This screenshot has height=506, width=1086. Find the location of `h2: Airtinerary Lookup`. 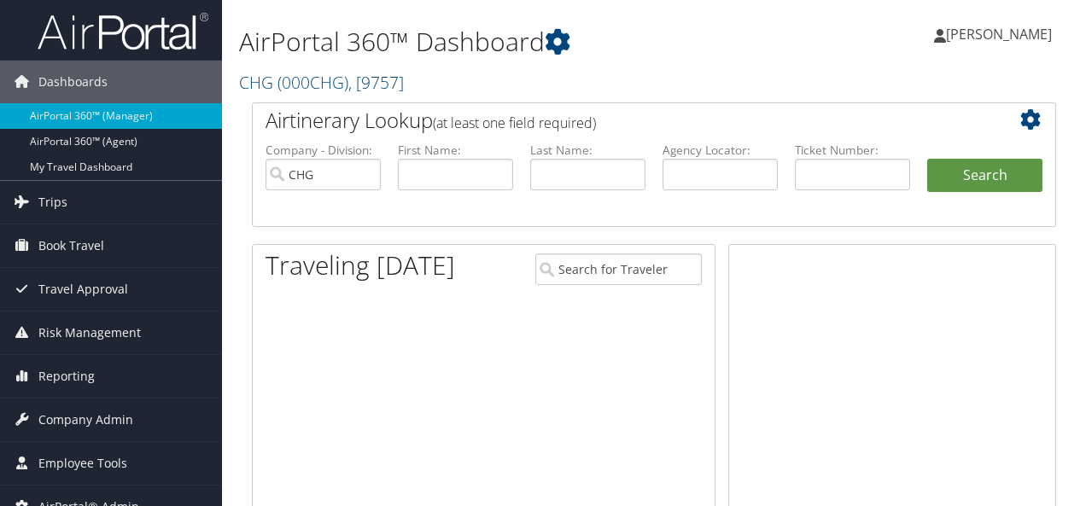

h2: Airtinerary Lookup is located at coordinates (621, 120).